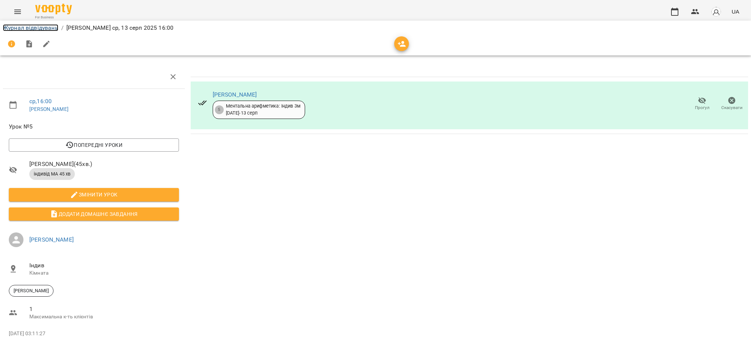  I want to click on button: Змінити урок, so click(94, 194).